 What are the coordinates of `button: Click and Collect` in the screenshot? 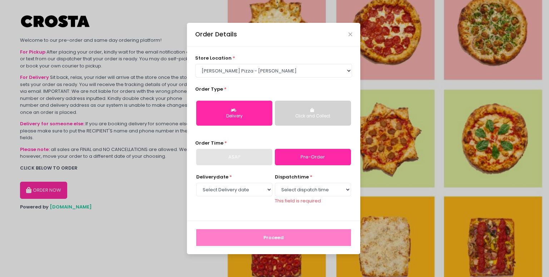 It's located at (313, 113).